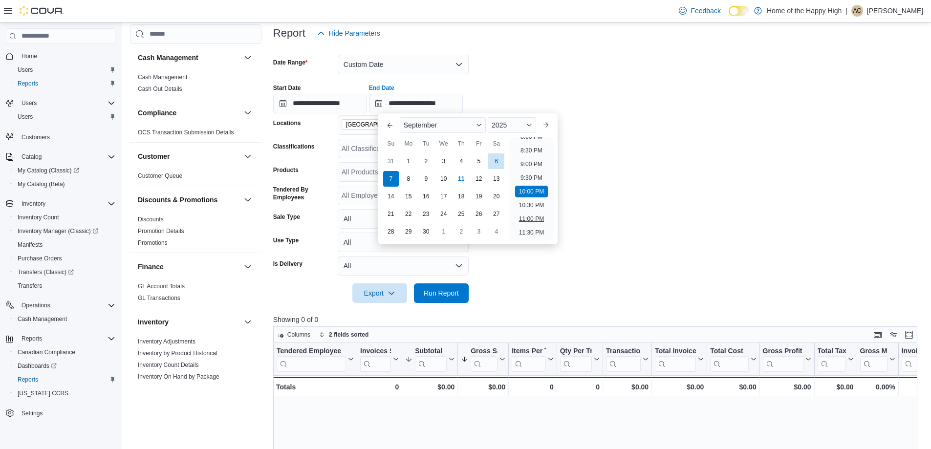  Describe the element at coordinates (679, 359) in the screenshot. I see `button: Total Invoiced` at that location.